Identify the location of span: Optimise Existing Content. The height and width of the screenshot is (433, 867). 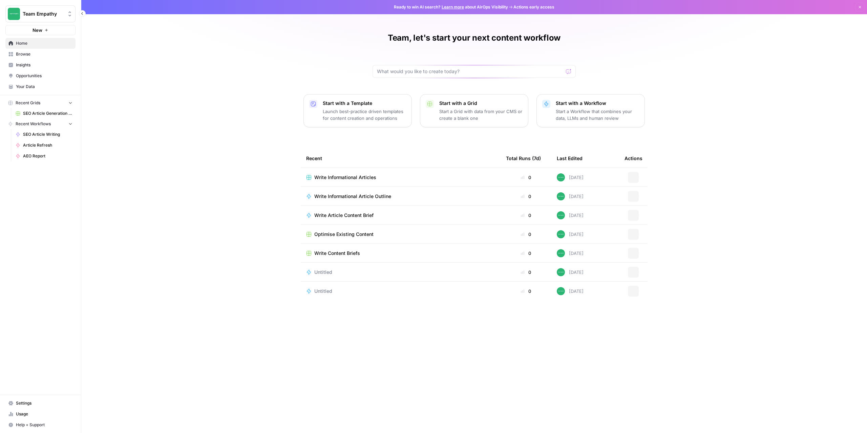
(344, 234).